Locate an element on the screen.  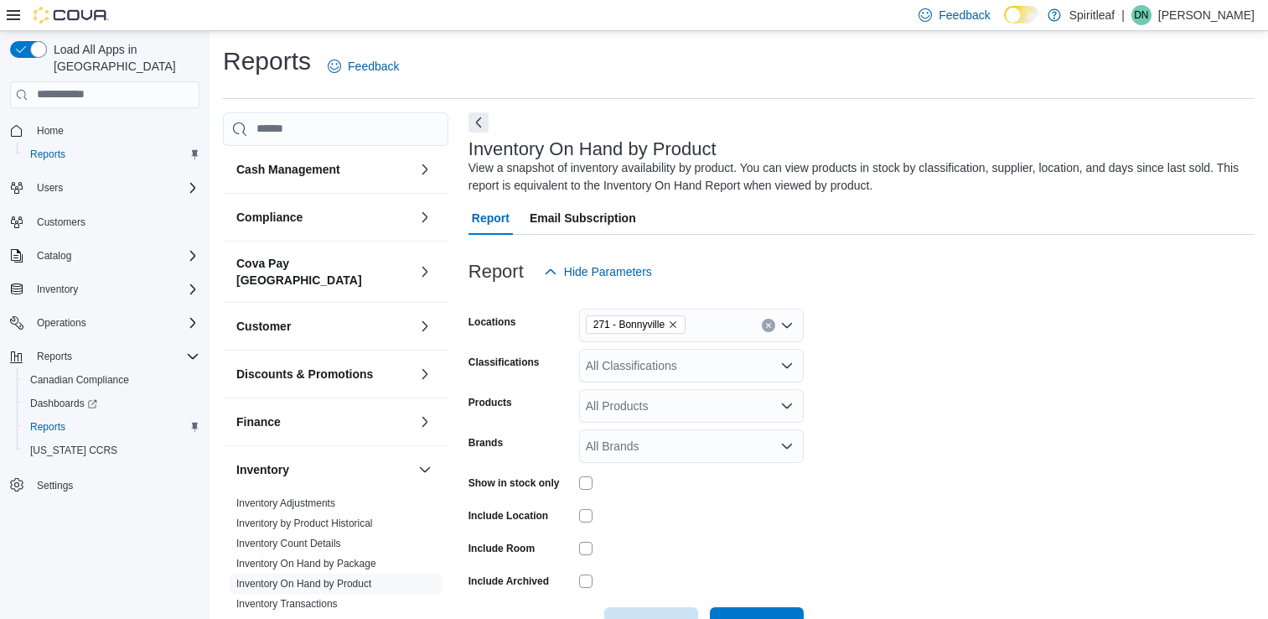
button: Next is located at coordinates (479, 122).